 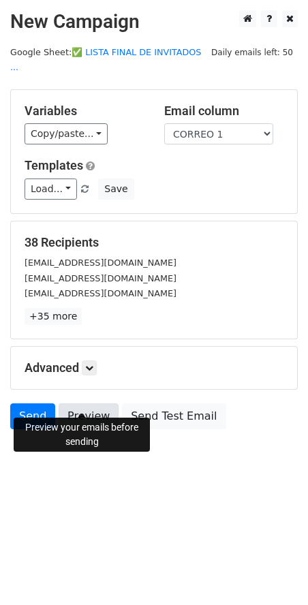 What do you see at coordinates (106, 60) in the screenshot?
I see `small: Google Sheet:` at bounding box center [106, 60].